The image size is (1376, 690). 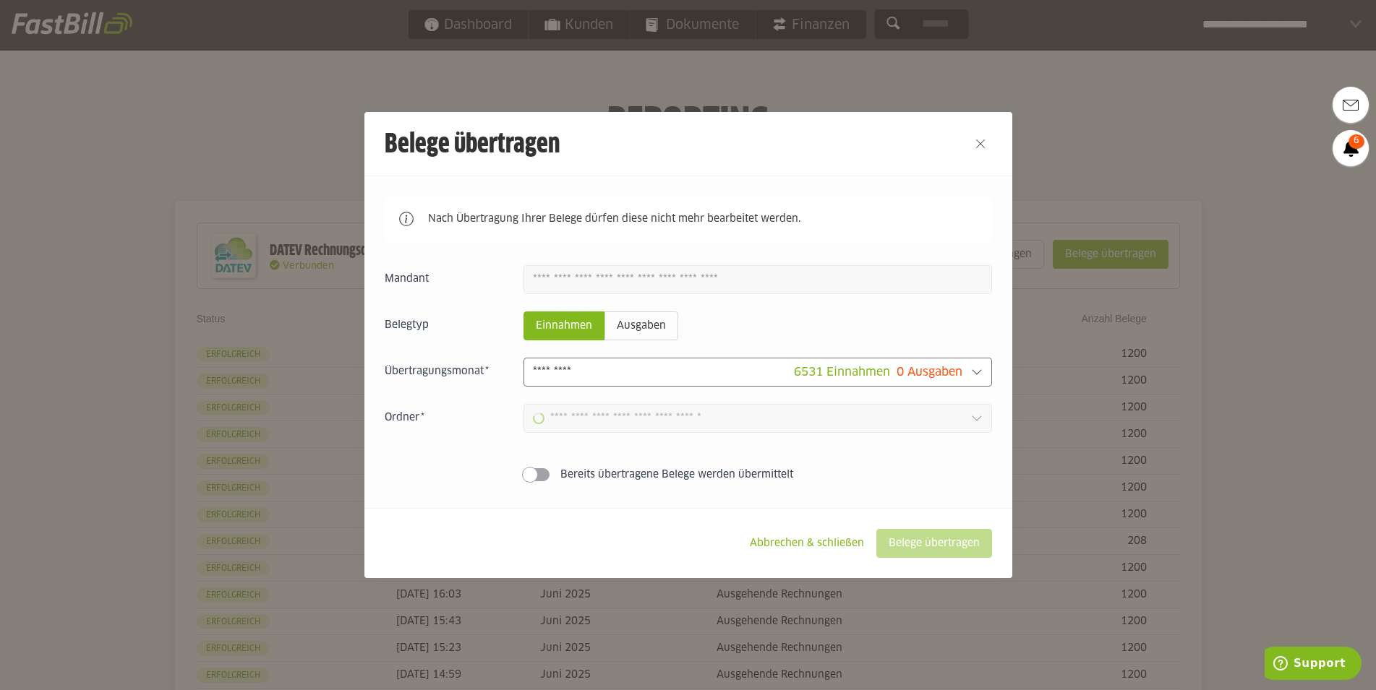 I want to click on span: 6, so click(x=1356, y=142).